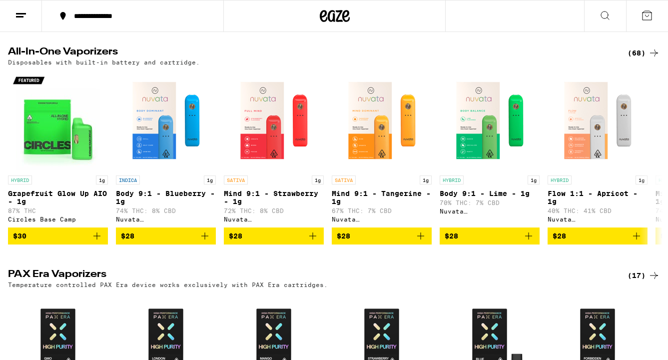  What do you see at coordinates (381, 210) in the screenshot?
I see `p: 67% THC: 7% CBD` at bounding box center [381, 210].